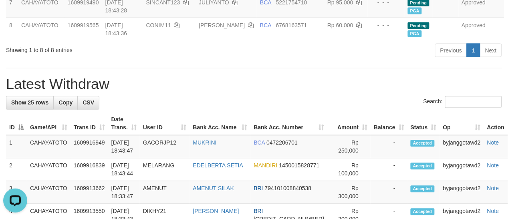 The width and height of the screenshot is (508, 219). Describe the element at coordinates (254, 85) in the screenshot. I see `h1: Latest Withdraw` at that location.